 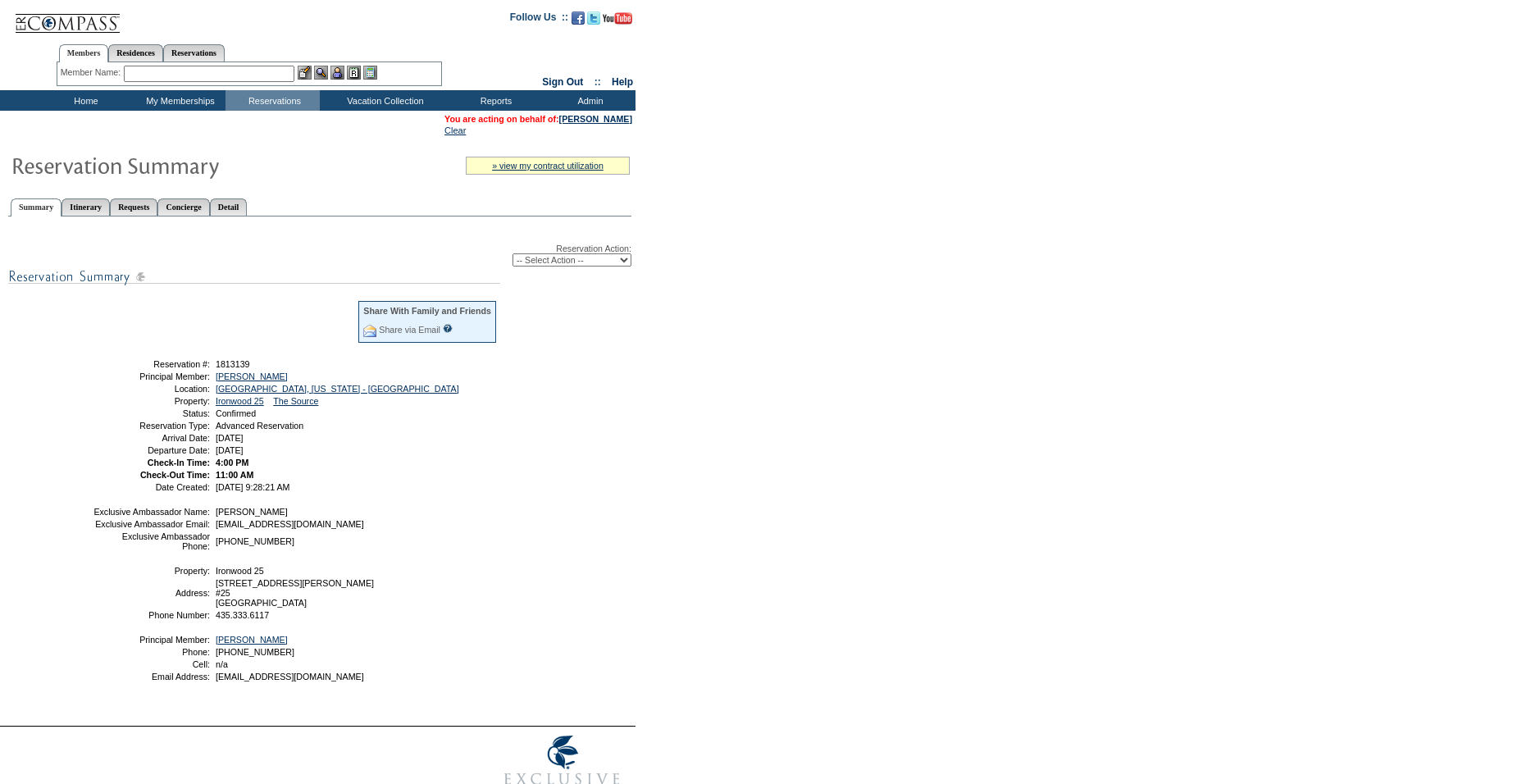 I want to click on a: Follow us on Twitter, so click(x=594, y=21).